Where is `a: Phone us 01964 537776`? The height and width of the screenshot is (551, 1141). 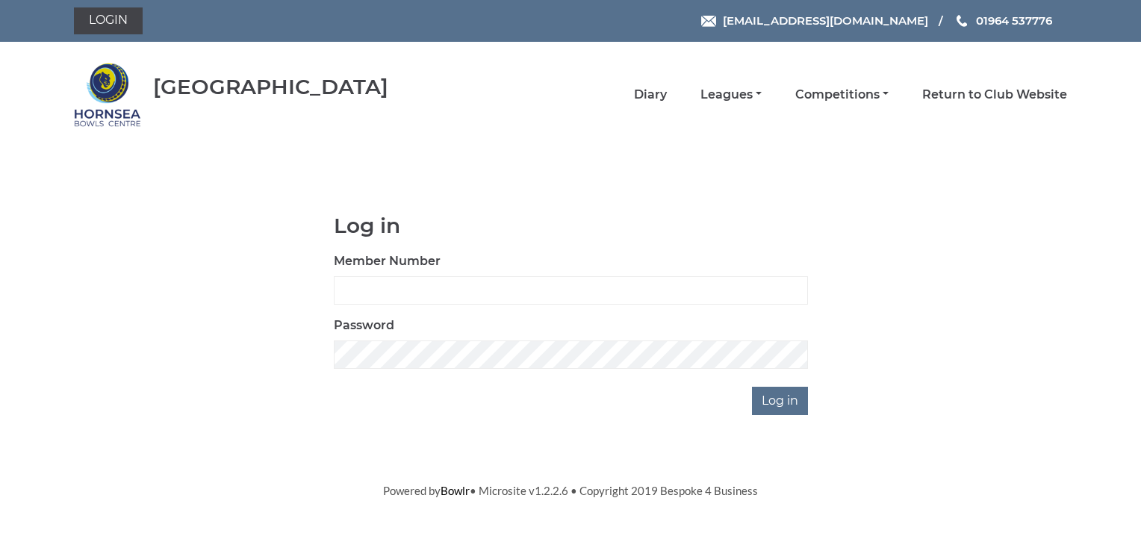
a: Phone us 01964 537776 is located at coordinates (1003, 20).